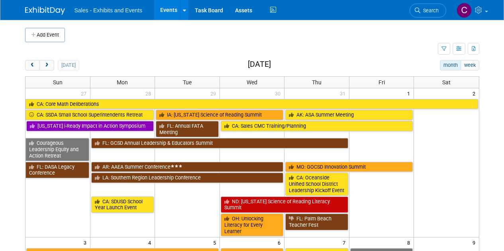 The image size is (504, 251). What do you see at coordinates (187, 167) in the screenshot?
I see `a: AR: AAEA Summer Conference` at bounding box center [187, 167].